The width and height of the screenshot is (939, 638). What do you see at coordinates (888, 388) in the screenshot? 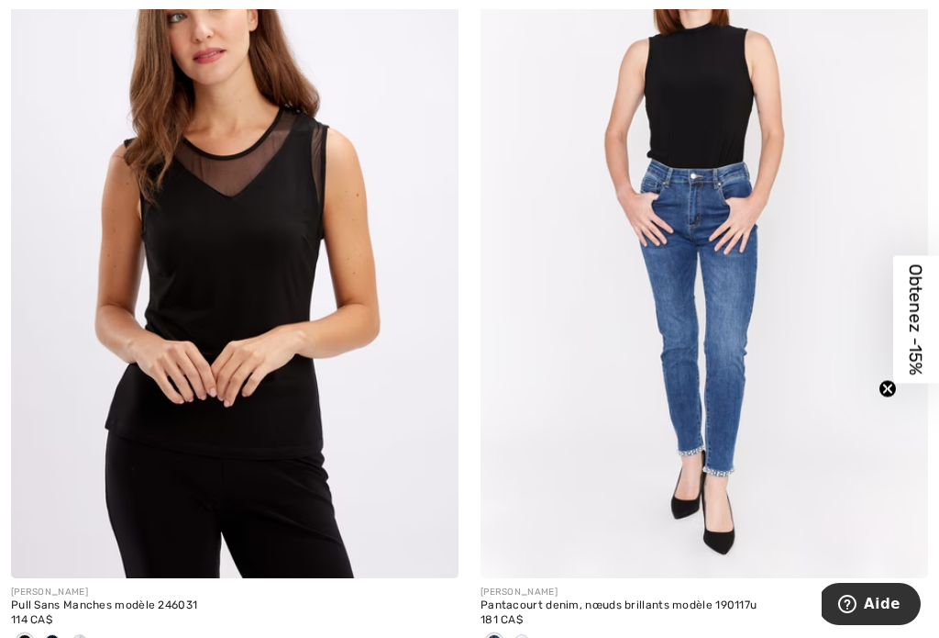
I see `button: Close teaser` at bounding box center [888, 388].